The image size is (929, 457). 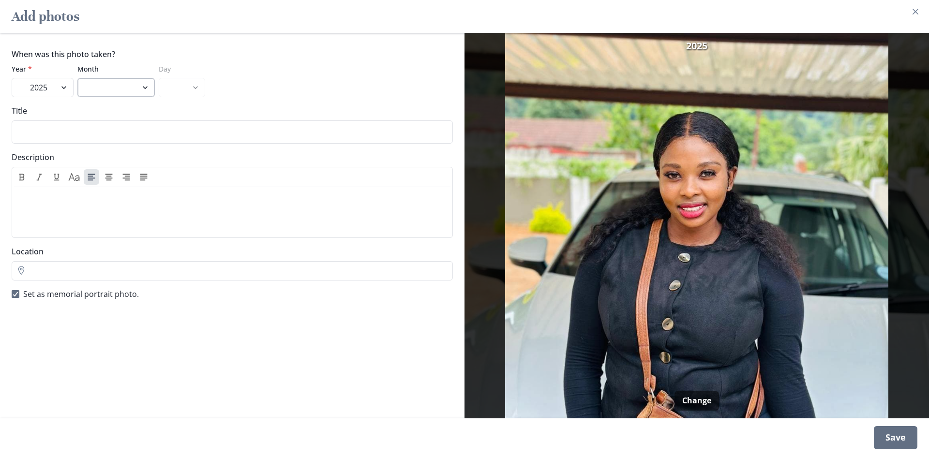 I want to click on button: Italic, so click(x=39, y=177).